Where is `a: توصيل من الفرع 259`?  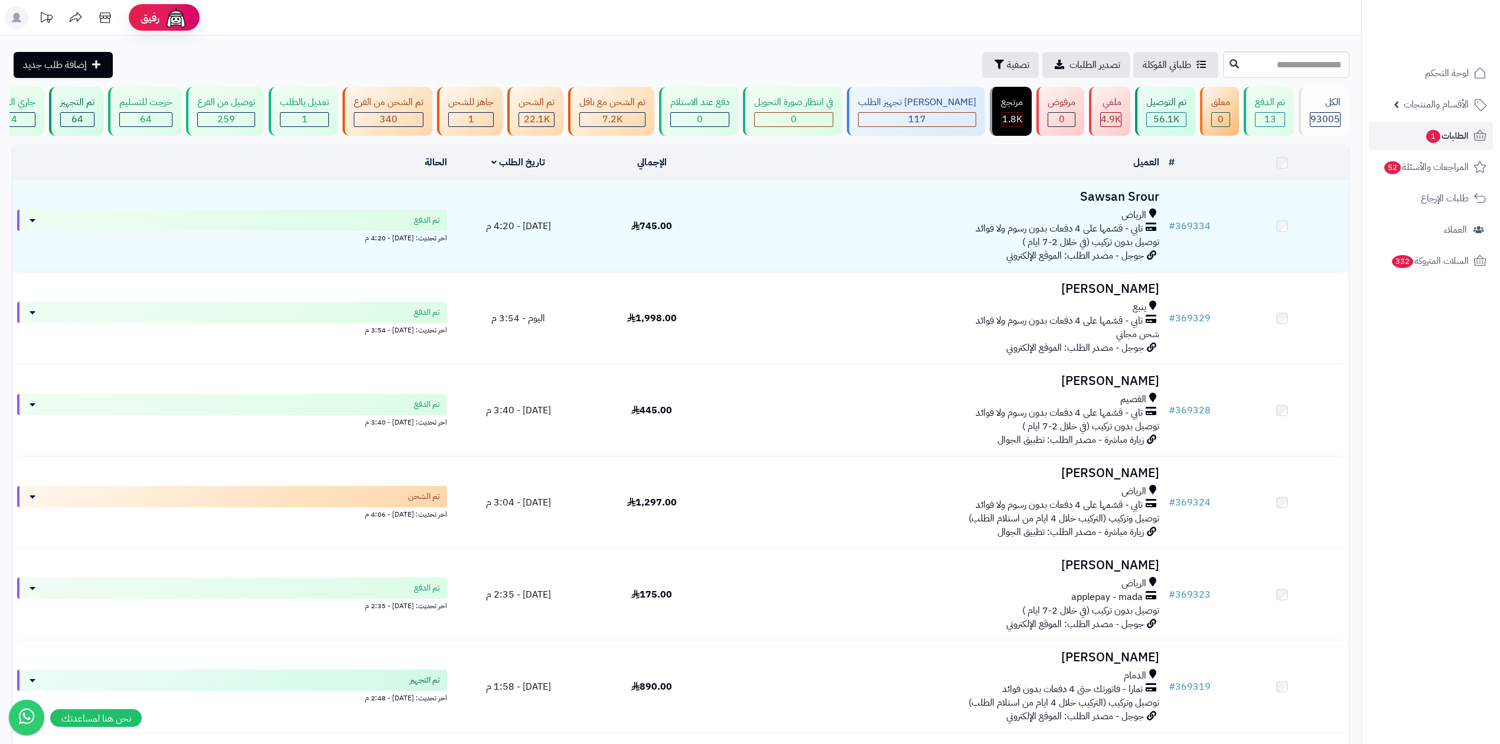 a: توصيل من الفرع 259 is located at coordinates (225, 111).